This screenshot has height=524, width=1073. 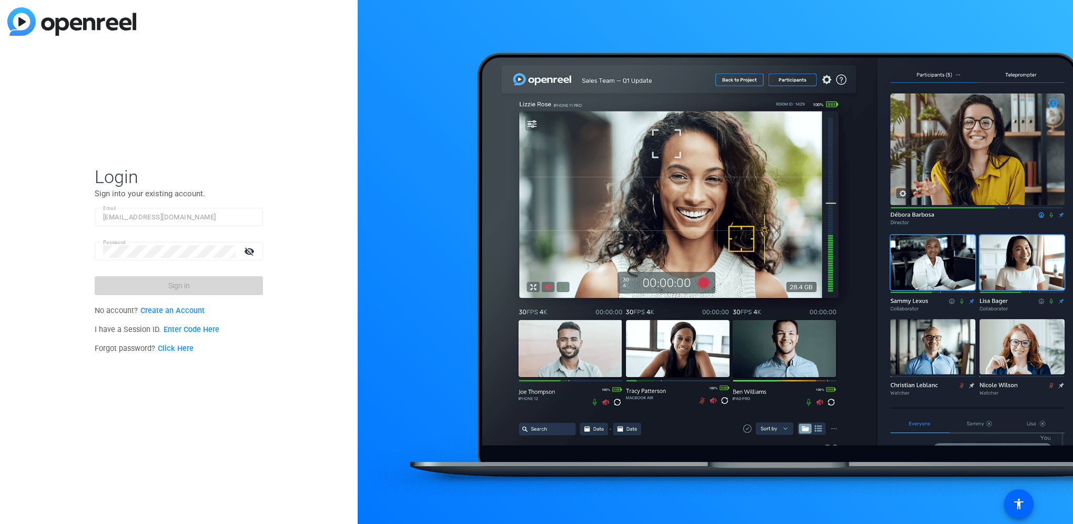 What do you see at coordinates (1018, 504) in the screenshot?
I see `mat-icon: accessibility` at bounding box center [1018, 504].